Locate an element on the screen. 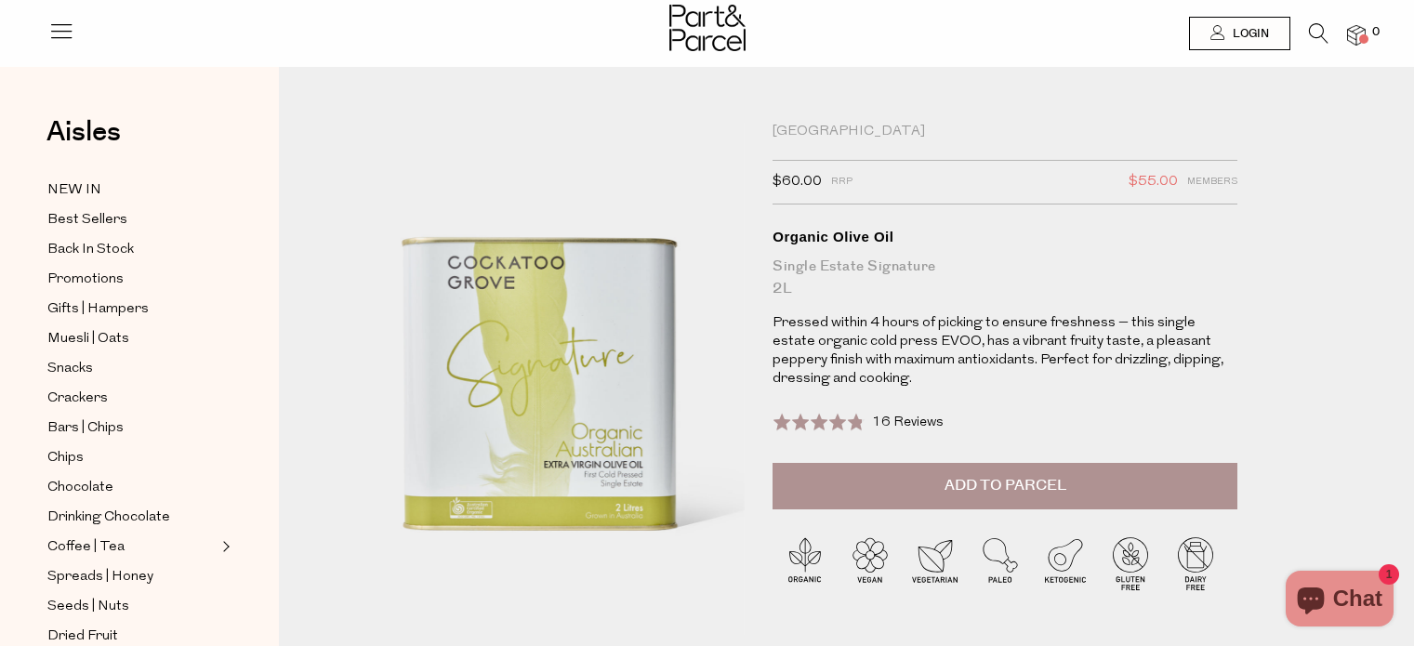  img: P_P-ICONS-Live_Bec_V11_Ketogenic.svg is located at coordinates (1065, 563).